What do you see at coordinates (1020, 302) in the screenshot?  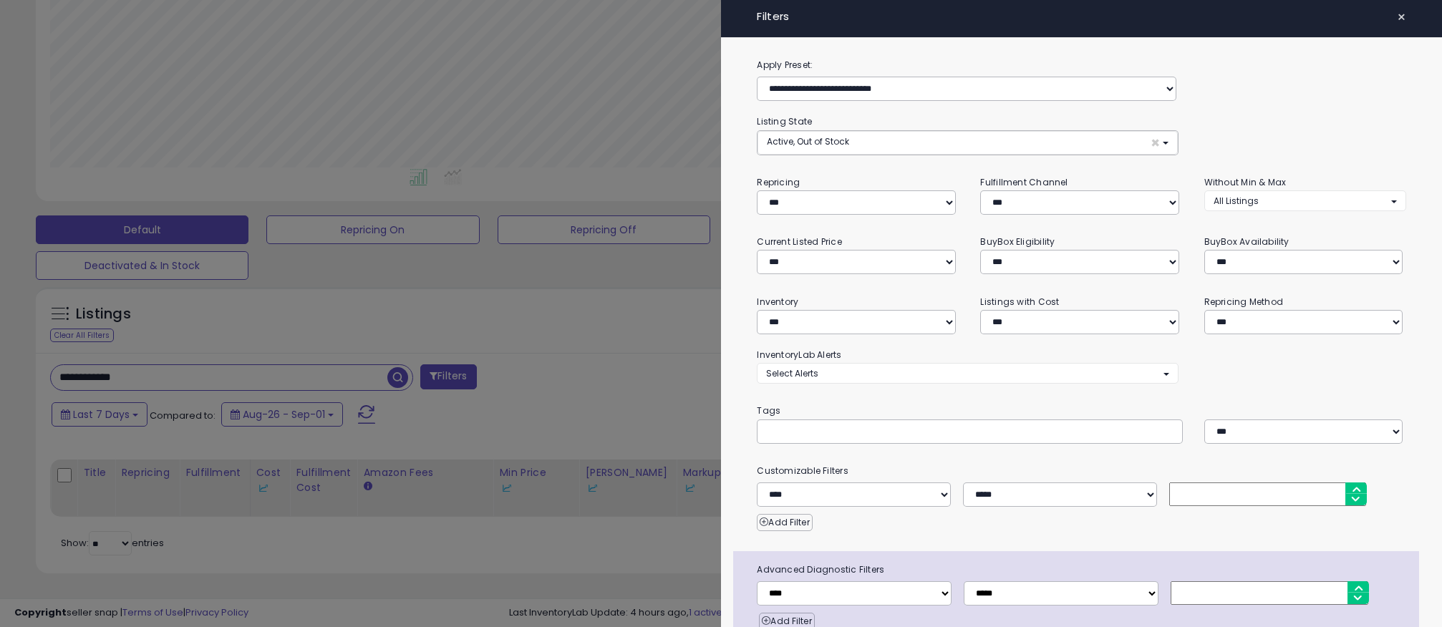 I see `small: Listings with Cost` at bounding box center [1020, 302].